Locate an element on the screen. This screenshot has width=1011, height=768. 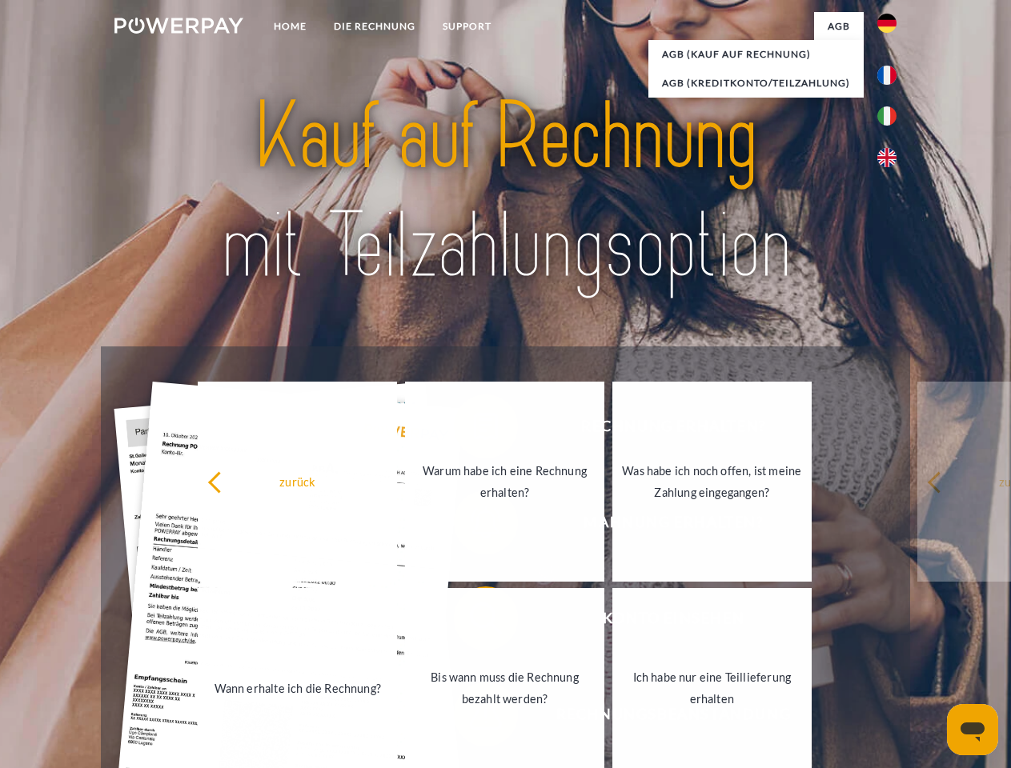
div: Warum habe ich eine Rechnung erhalten? is located at coordinates (504, 482).